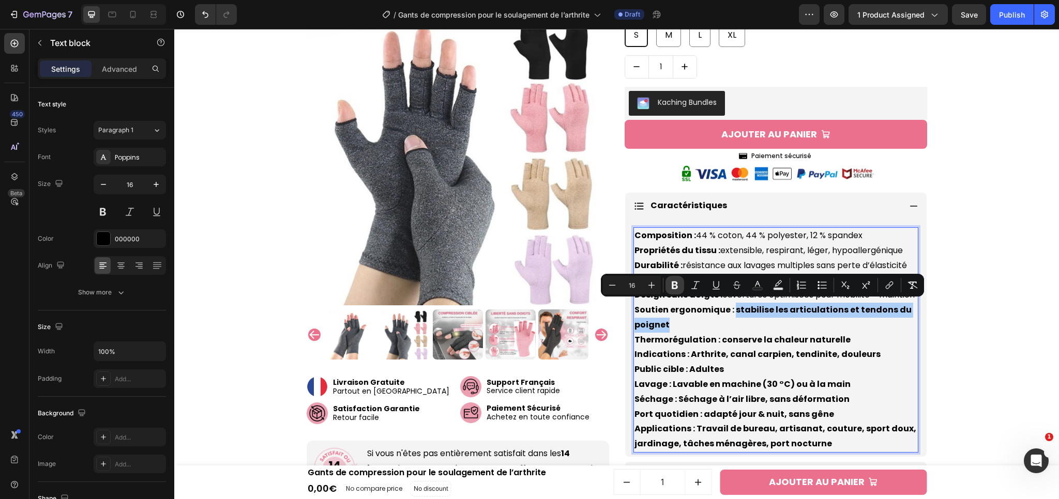 This screenshot has height=499, width=1059. Describe the element at coordinates (484, 236) in the screenshot. I see `strong: Durabilité :` at that location.